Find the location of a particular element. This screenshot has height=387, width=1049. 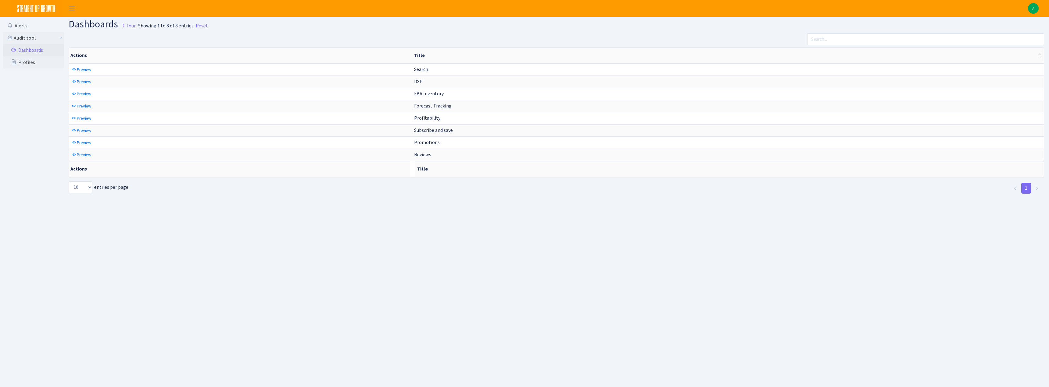

span: FBA Inventory is located at coordinates (429, 94).